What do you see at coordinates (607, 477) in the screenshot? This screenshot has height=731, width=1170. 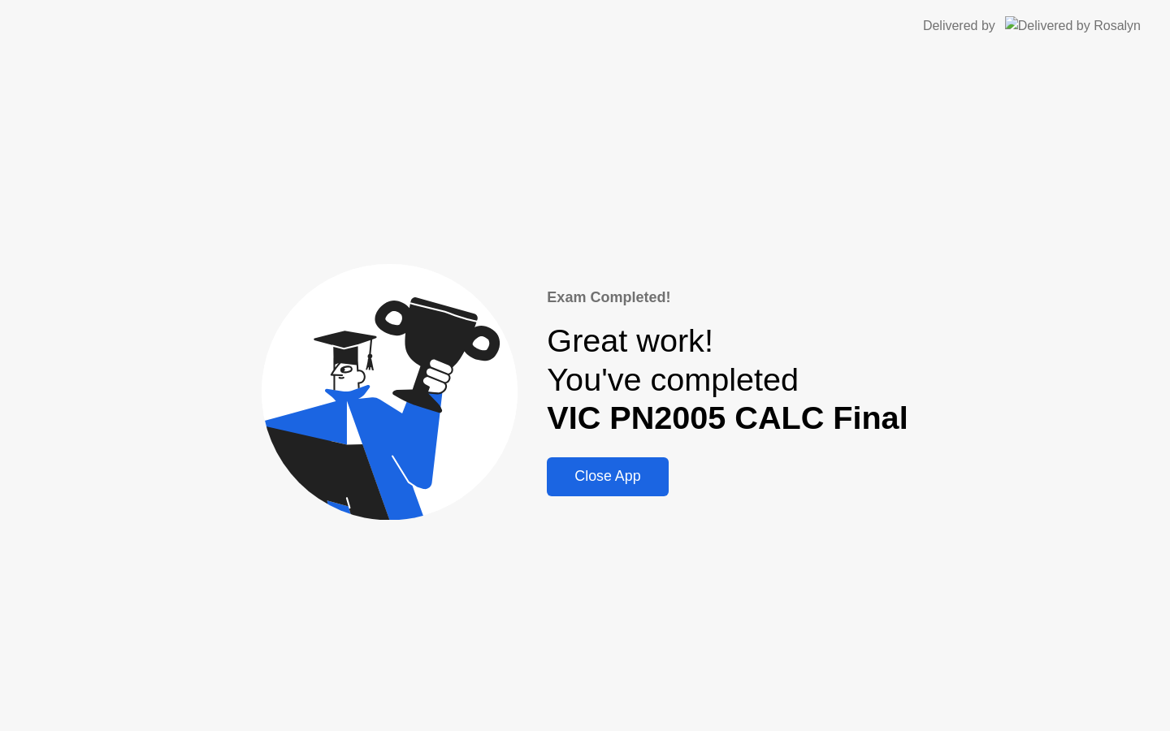 I see `button: Close App` at bounding box center [607, 477].